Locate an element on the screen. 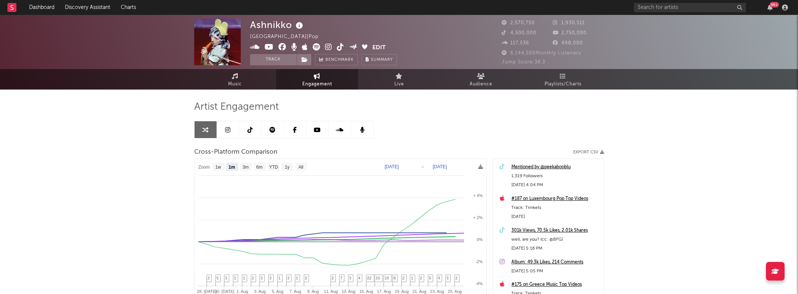 The image size is (798, 294). button: Track is located at coordinates (273, 60).